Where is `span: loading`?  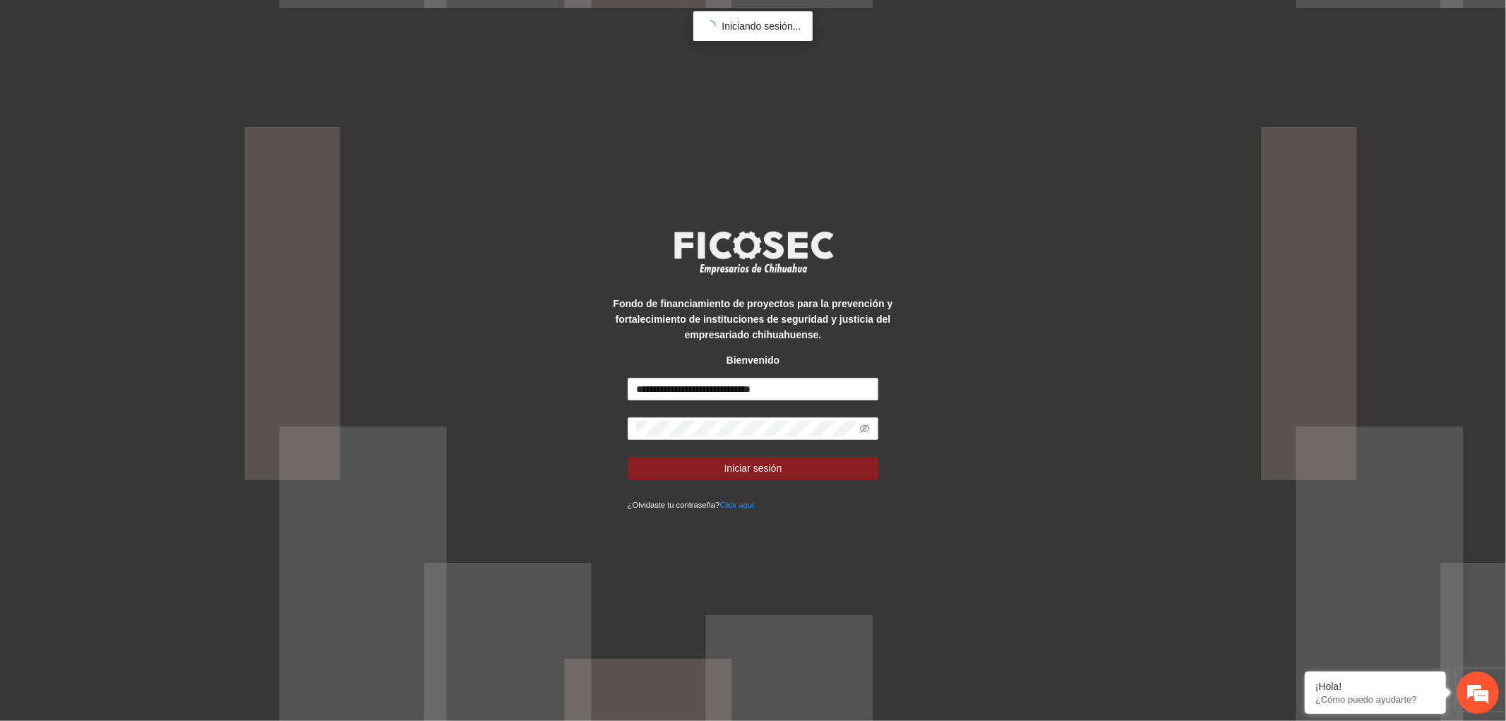 span: loading is located at coordinates (710, 26).